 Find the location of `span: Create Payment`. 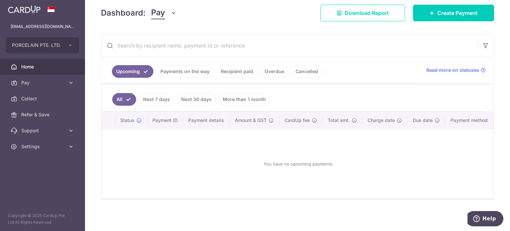

span: Create Payment is located at coordinates (458, 13).